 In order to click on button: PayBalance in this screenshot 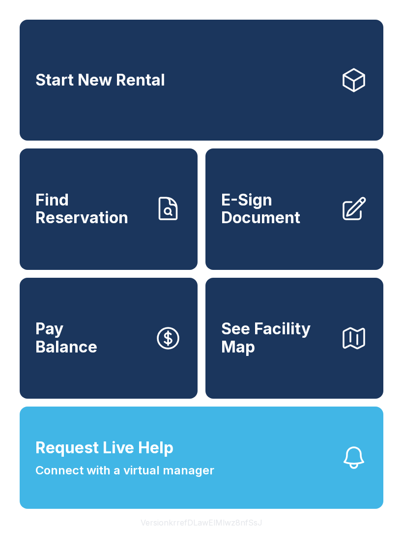, I will do `click(109, 338)`.